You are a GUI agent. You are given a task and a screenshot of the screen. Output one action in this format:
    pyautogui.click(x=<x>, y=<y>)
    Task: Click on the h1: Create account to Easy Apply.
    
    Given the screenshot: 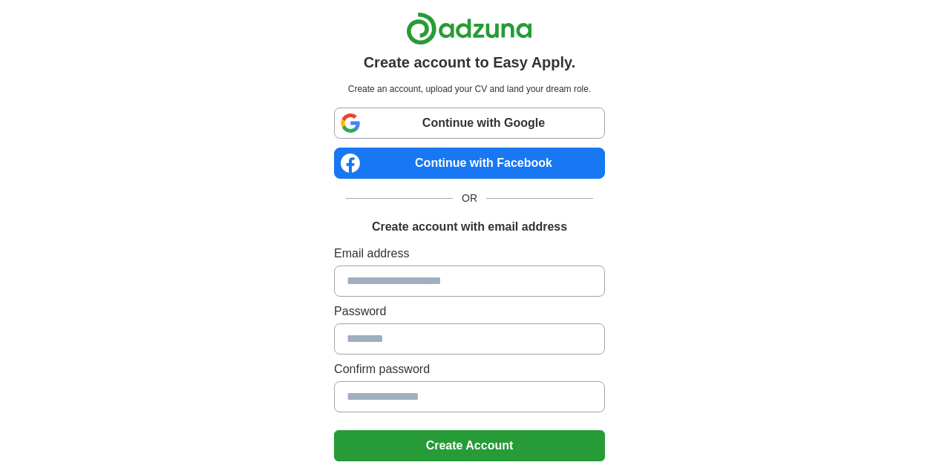 What is the action you would take?
    pyautogui.click(x=470, y=62)
    